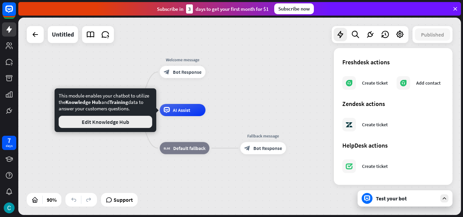 Image resolution: width=463 pixels, height=217 pixels. What do you see at coordinates (9, 146) in the screenshot?
I see `div: days` at bounding box center [9, 146].